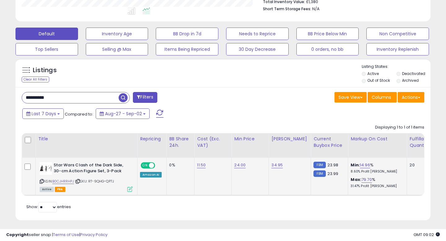 The width and height of the screenshot is (446, 241). What do you see at coordinates (250, 139) in the screenshot?
I see `div: Min Price` at bounding box center [250, 139].